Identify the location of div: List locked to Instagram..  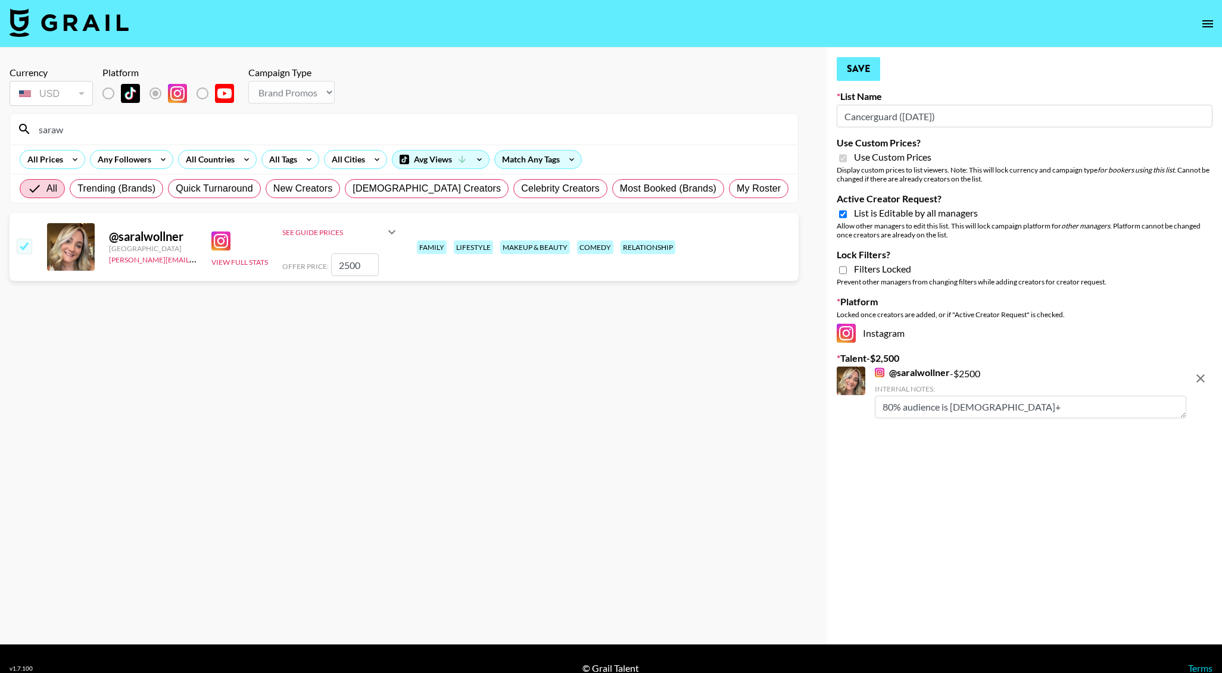
(173, 93).